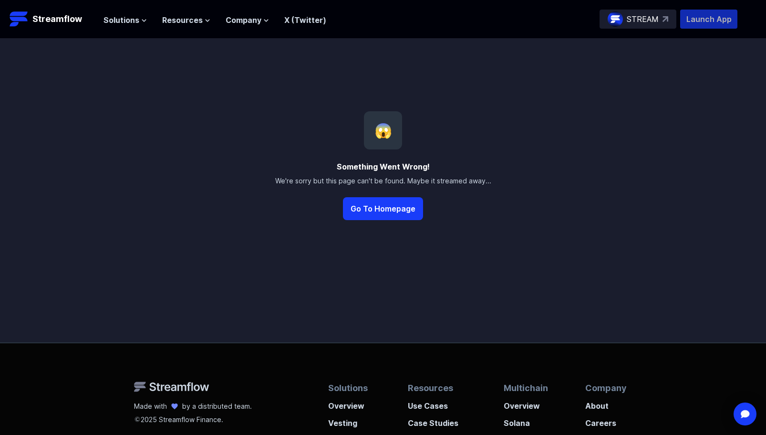 Image resolution: width=766 pixels, height=435 pixels. What do you see at coordinates (247, 20) in the screenshot?
I see `button: Company` at bounding box center [247, 20].